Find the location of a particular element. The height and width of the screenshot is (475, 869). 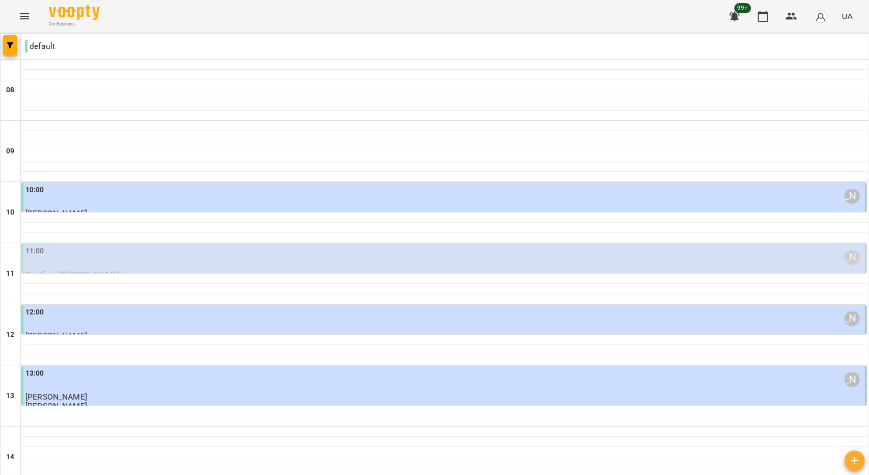

label: 10:00 is located at coordinates (35, 190).